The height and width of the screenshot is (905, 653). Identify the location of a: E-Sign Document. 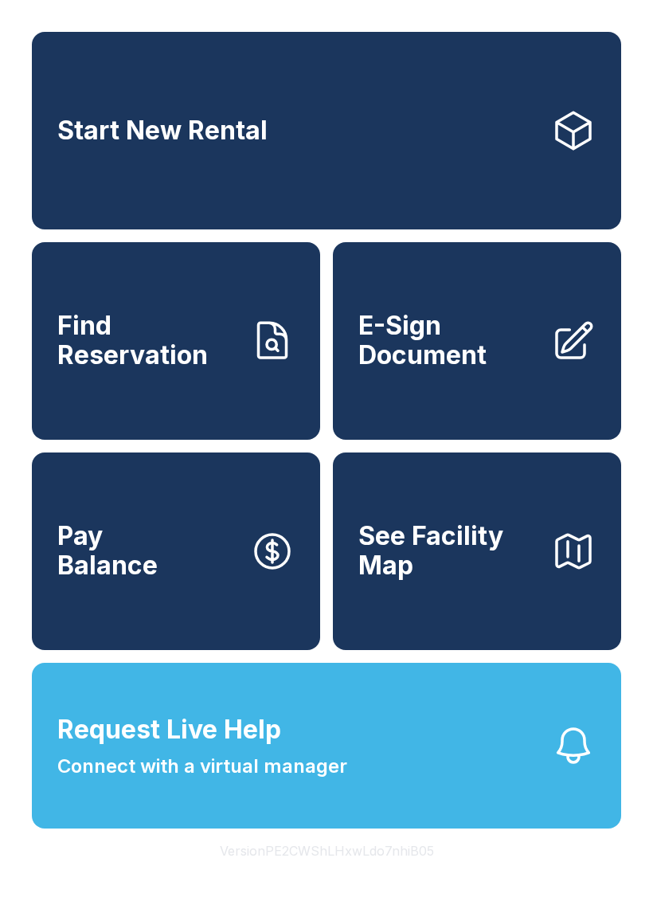
(477, 341).